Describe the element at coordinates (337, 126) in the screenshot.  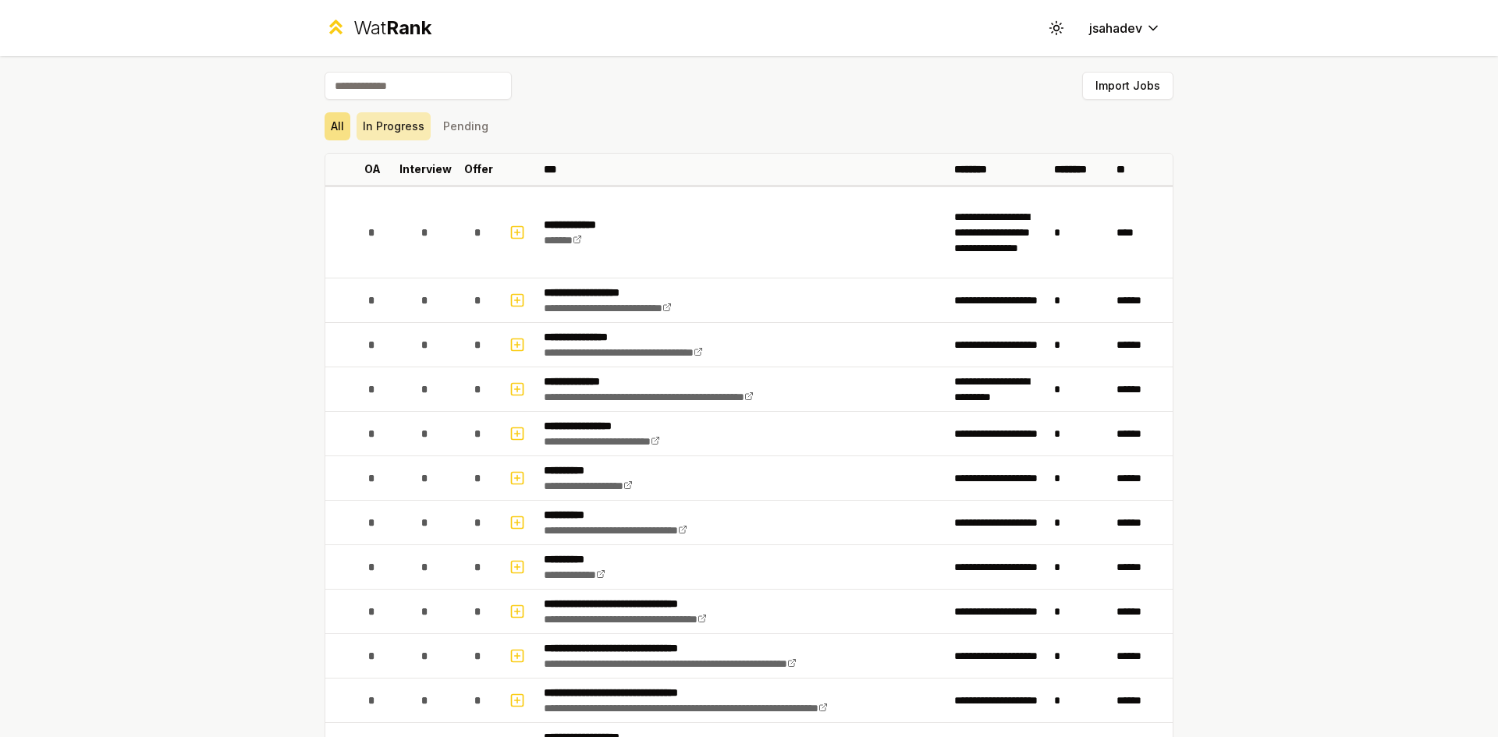
I see `button: All` at that location.